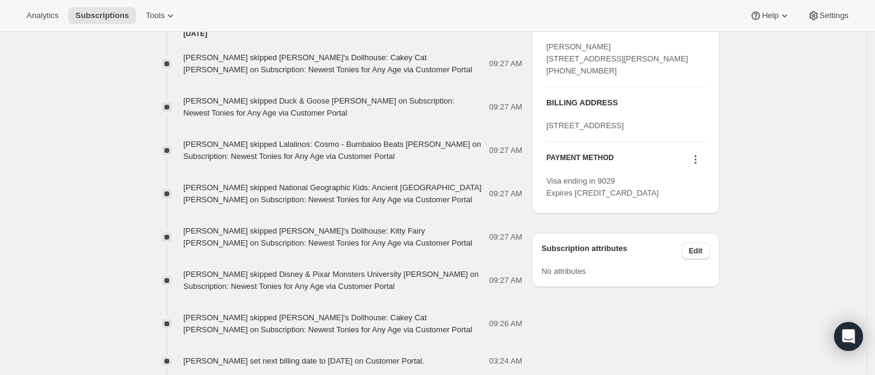 The height and width of the screenshot is (375, 875). Describe the element at coordinates (770, 16) in the screenshot. I see `button: Help` at that location.